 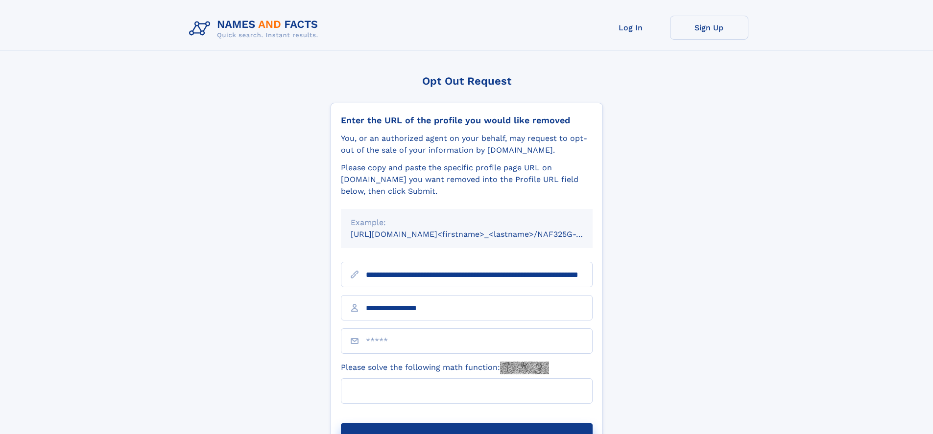 What do you see at coordinates (445, 368) in the screenshot?
I see `label: Please solve the following math function:` at bounding box center [445, 368].